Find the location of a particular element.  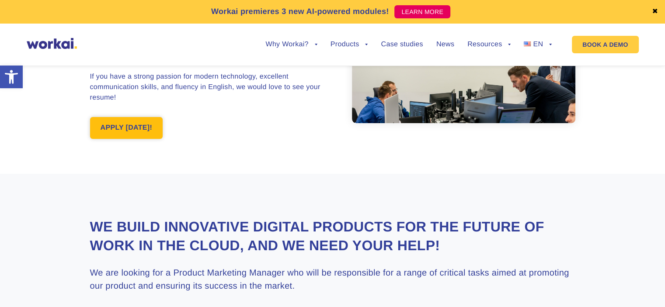

a: Privacy Policy is located at coordinates (245, 245).